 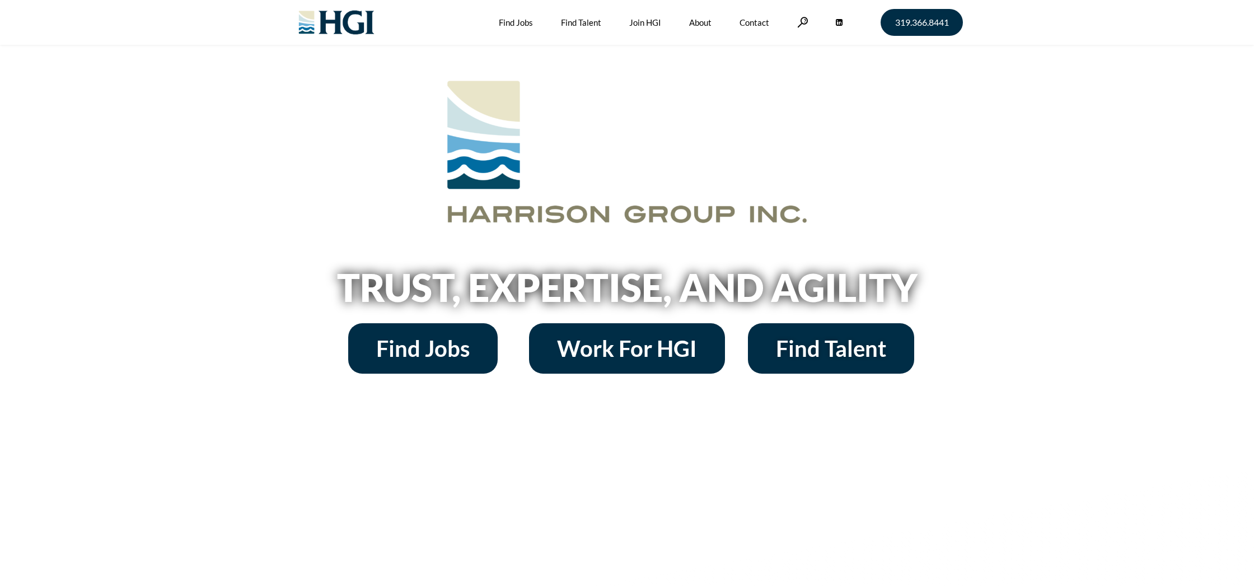 What do you see at coordinates (831, 348) in the screenshot?
I see `a: Find Talent` at bounding box center [831, 348].